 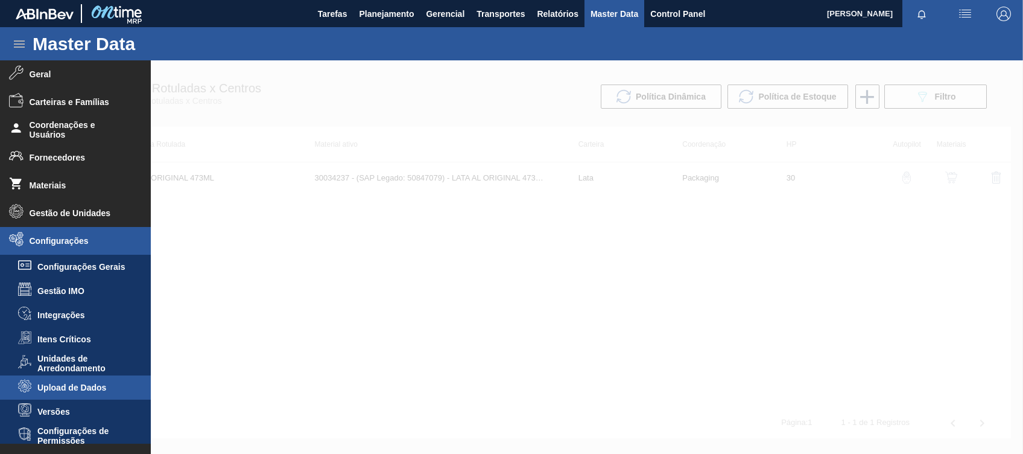 I want to click on img: Logout, so click(x=1004, y=14).